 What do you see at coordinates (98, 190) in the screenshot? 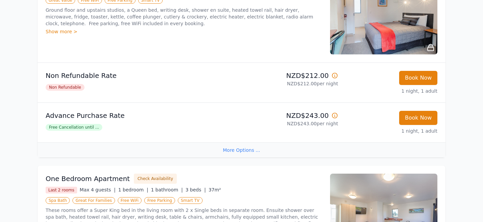
I see `span: Max 4 guests |` at bounding box center [98, 190].